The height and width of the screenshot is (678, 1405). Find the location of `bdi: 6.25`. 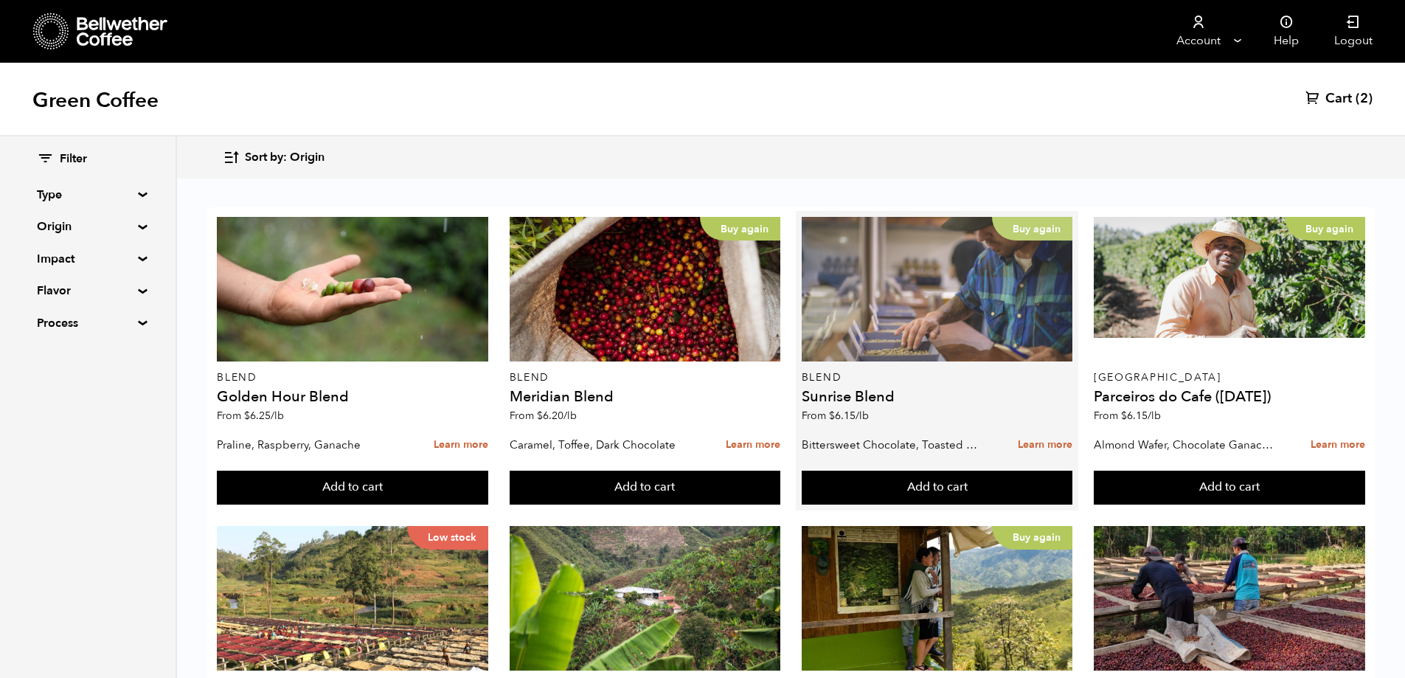

bdi: 6.25 is located at coordinates (264, 415).